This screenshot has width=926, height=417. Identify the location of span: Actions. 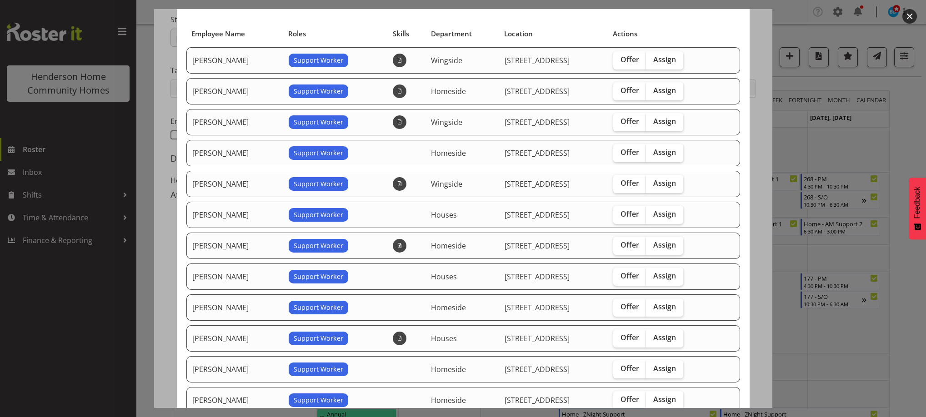
(625, 34).